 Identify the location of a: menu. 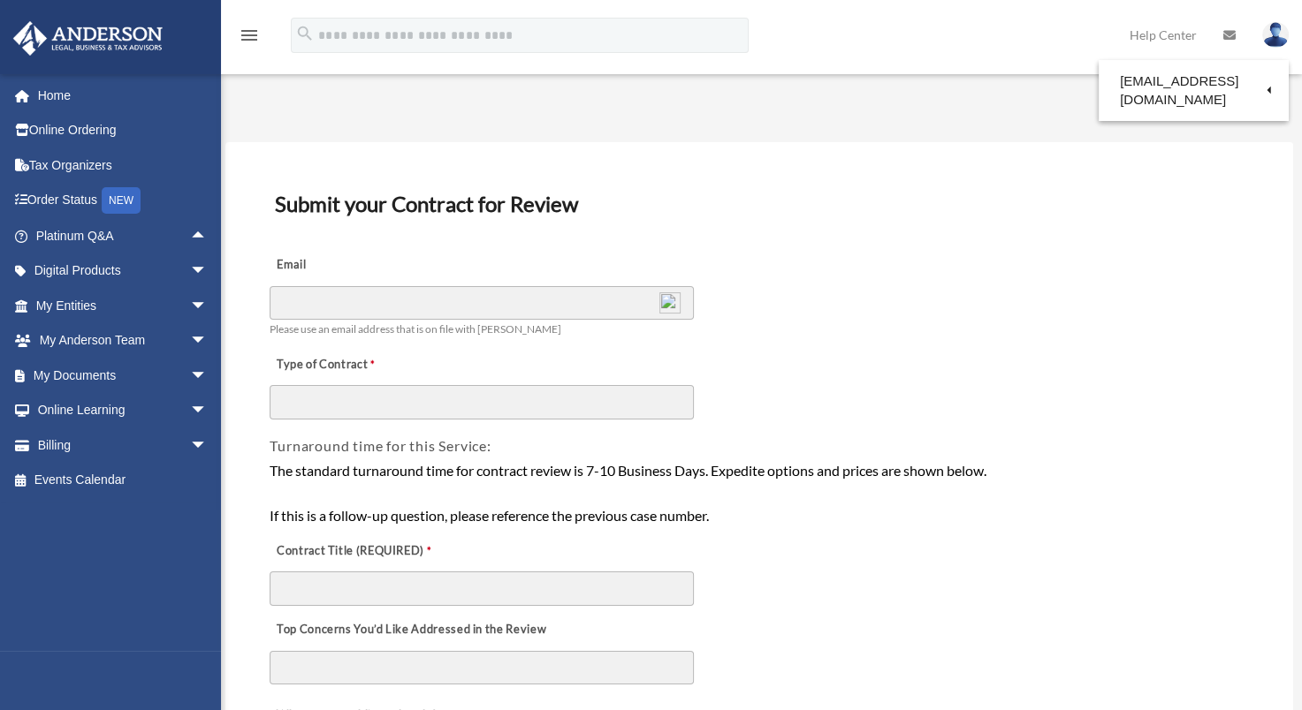
(249, 38).